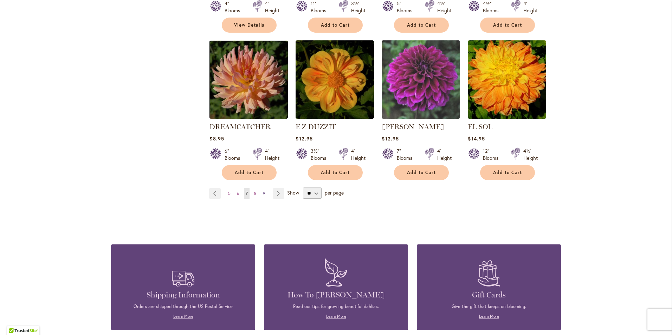  I want to click on span: 5, so click(229, 193).